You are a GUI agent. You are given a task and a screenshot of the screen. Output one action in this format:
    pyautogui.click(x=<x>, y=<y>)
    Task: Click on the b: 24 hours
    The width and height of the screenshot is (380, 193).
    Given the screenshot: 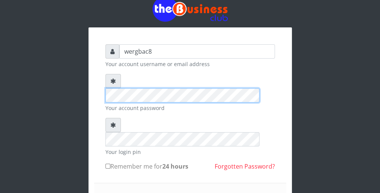 What is the action you would take?
    pyautogui.click(x=175, y=167)
    